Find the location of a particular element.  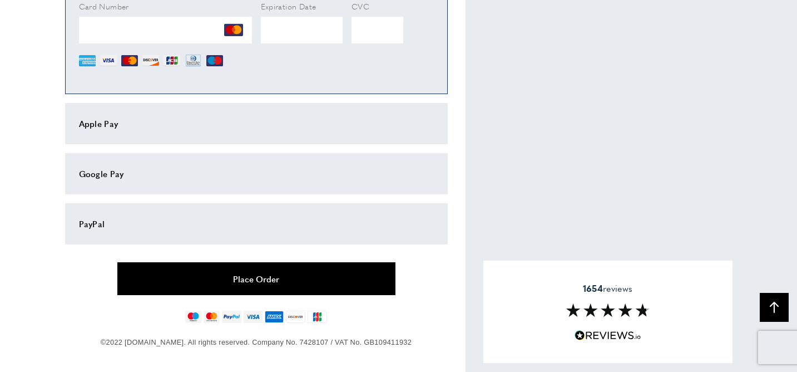

span: CVC is located at coordinates (360, 6).